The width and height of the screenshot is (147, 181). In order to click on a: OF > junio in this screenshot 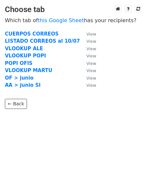, I will do `click(19, 78)`.